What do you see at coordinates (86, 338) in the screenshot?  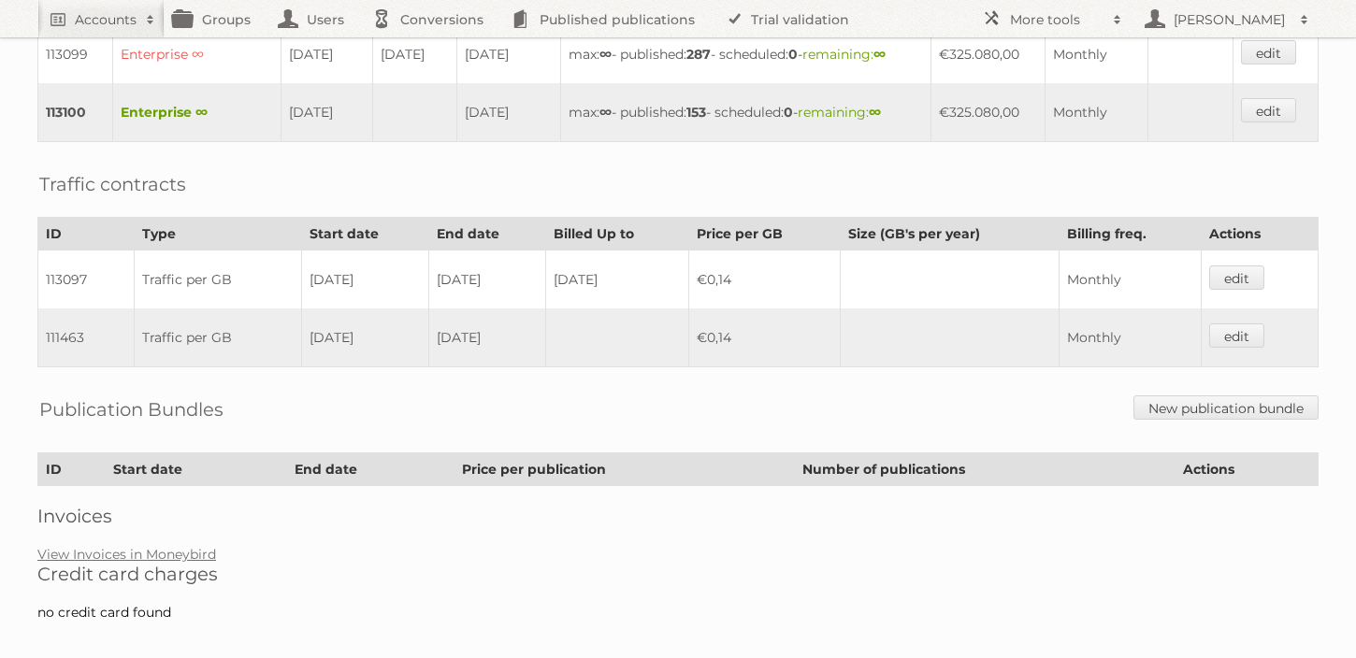 I see `td: 111463` at bounding box center [86, 338].